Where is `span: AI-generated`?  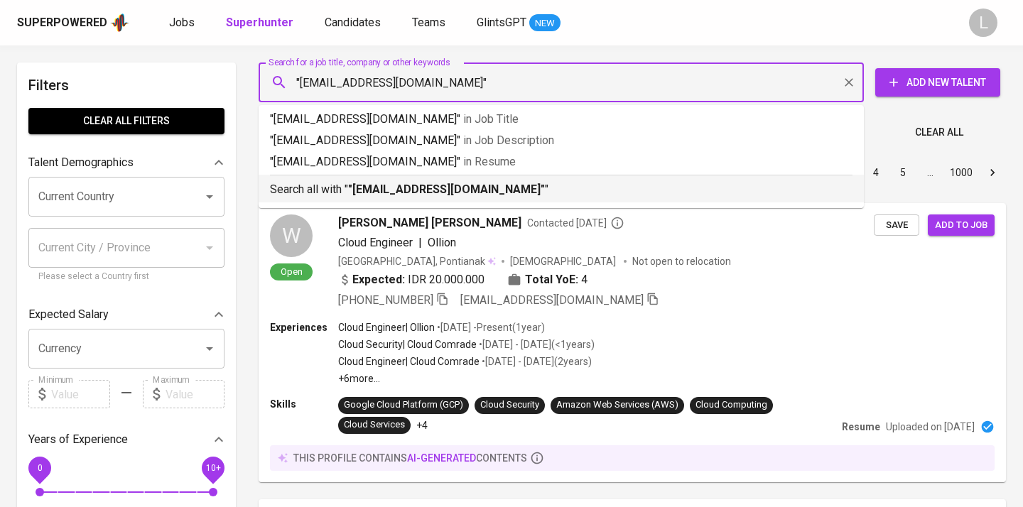
span: AI-generated is located at coordinates (441, 458).